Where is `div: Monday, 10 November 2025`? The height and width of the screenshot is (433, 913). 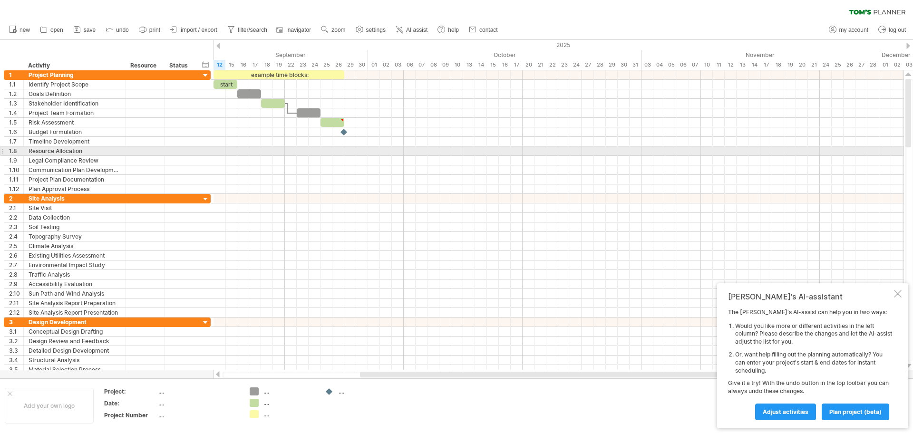
div: Monday, 10 November 2025 is located at coordinates (706, 65).